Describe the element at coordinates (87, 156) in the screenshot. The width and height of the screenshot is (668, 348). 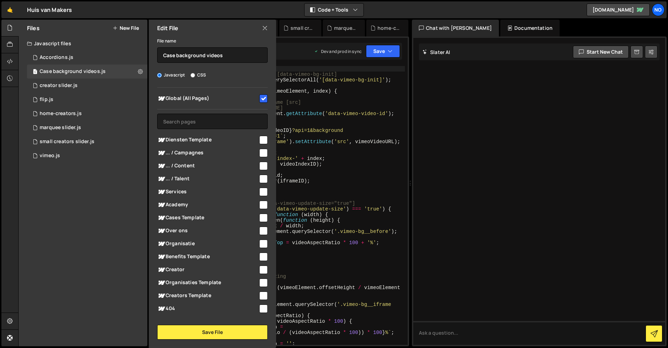
I see `div: 12888/31622.js` at that location.